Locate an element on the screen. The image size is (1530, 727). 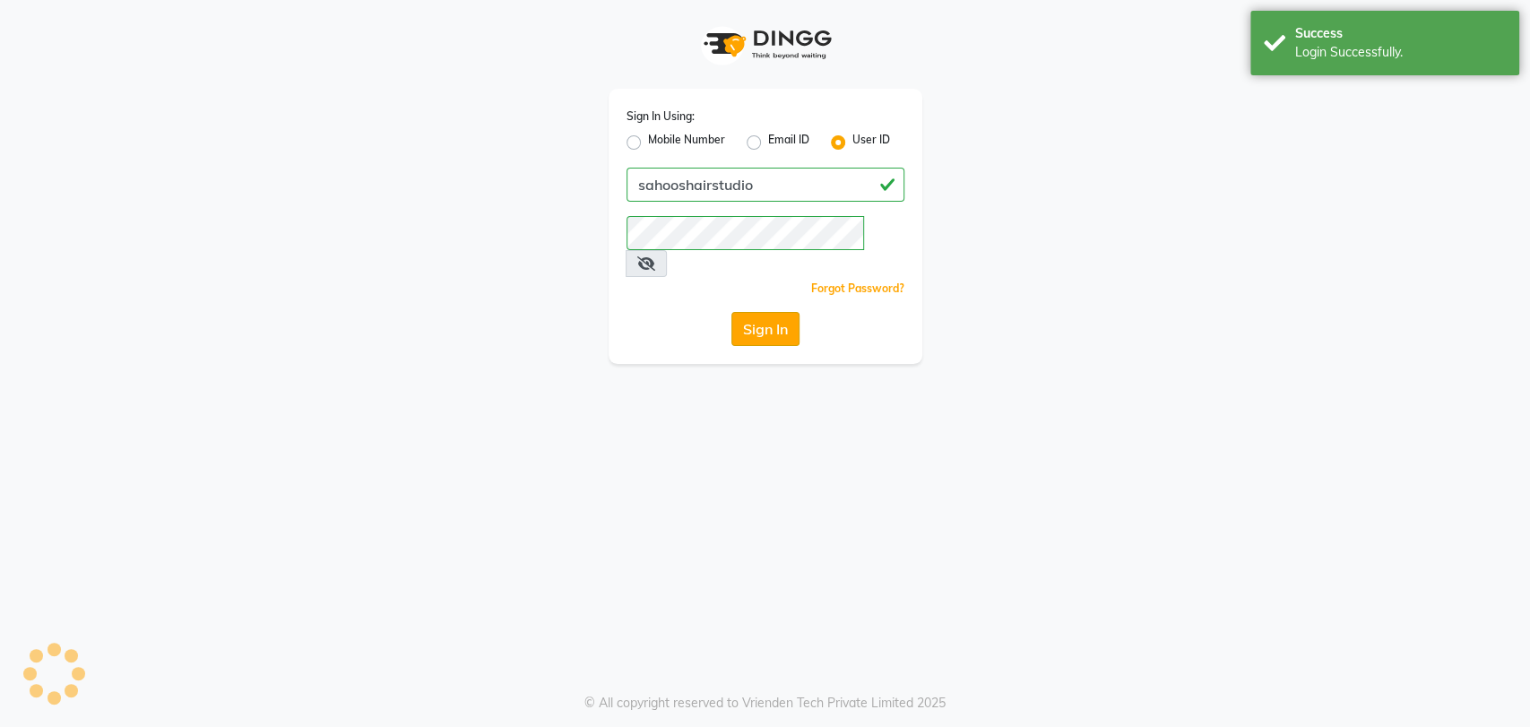
label: User ID is located at coordinates (871, 142).